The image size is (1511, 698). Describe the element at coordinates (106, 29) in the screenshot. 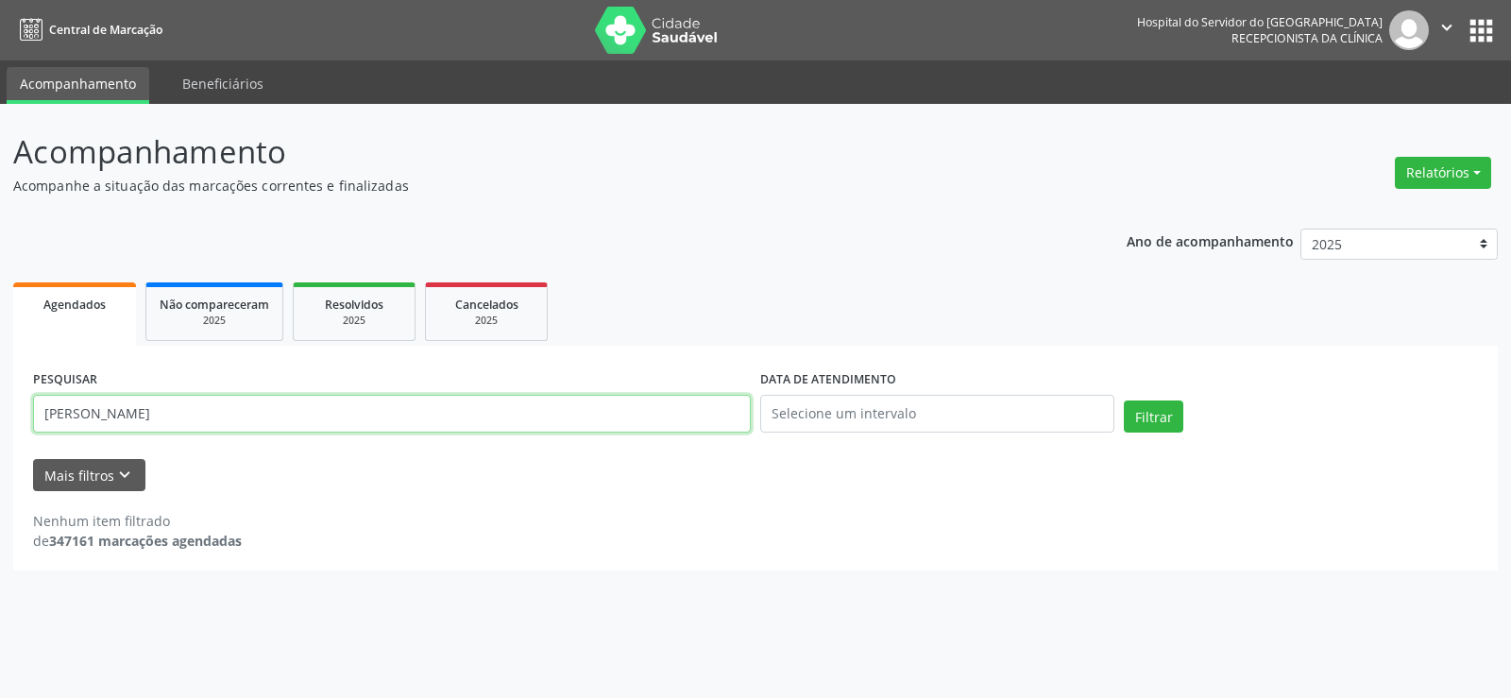

I see `span: Central de Marcação` at that location.